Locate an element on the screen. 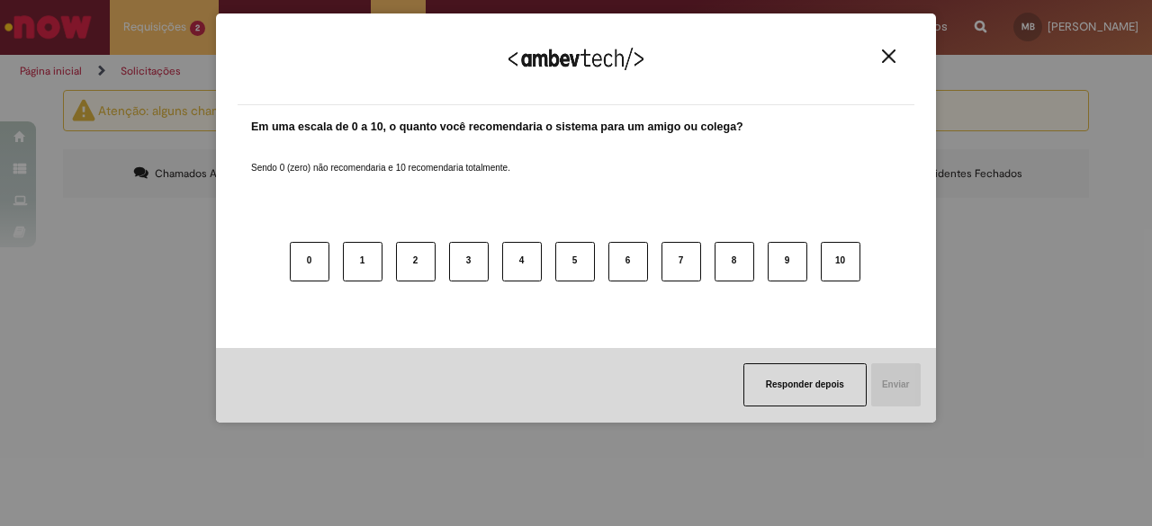 The width and height of the screenshot is (1152, 526). button: Close is located at coordinates (888, 56).